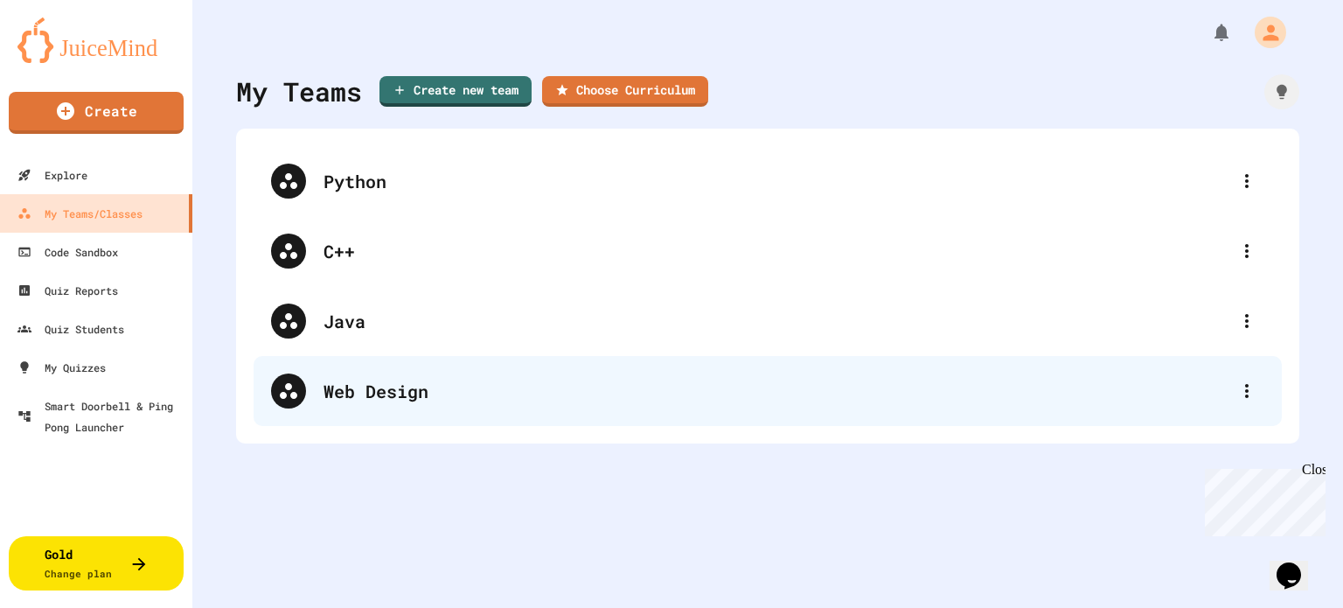 The height and width of the screenshot is (608, 1343). I want to click on div: Smart Doorbell & Ping Pong Launcher, so click(101, 416).